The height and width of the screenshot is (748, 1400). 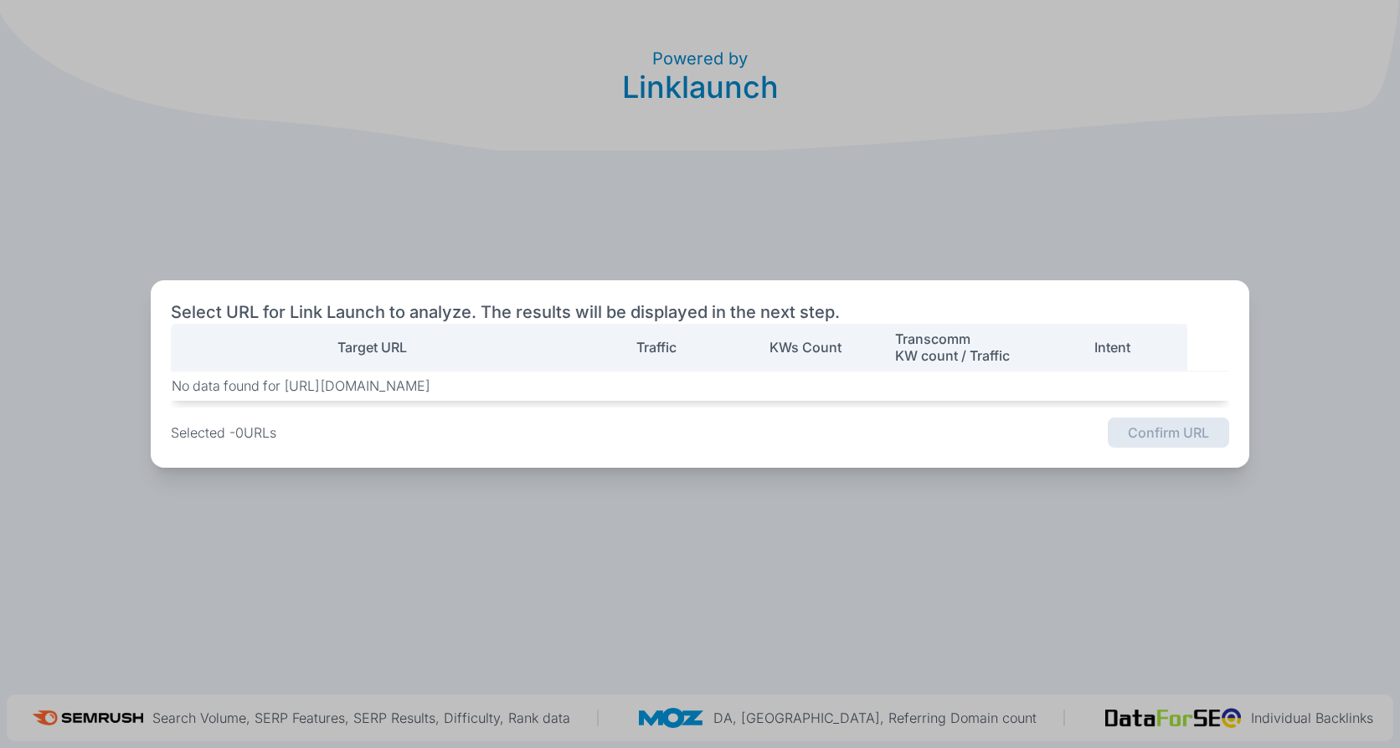 What do you see at coordinates (805, 347) in the screenshot?
I see `p: KWs Count` at bounding box center [805, 347].